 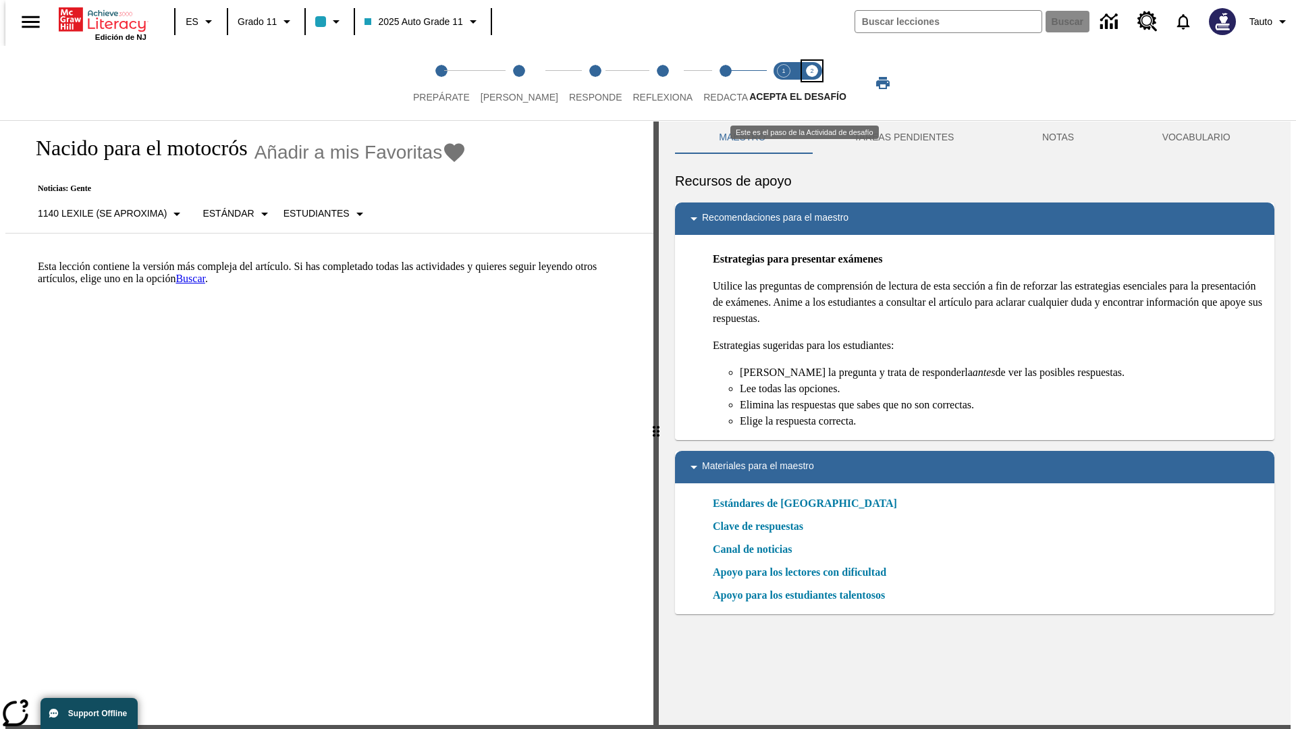 I want to click on p: Utilice las preguntas de comprensión de lectura de esta sección a fin de reforzar las estrategias..., so click(x=988, y=302).